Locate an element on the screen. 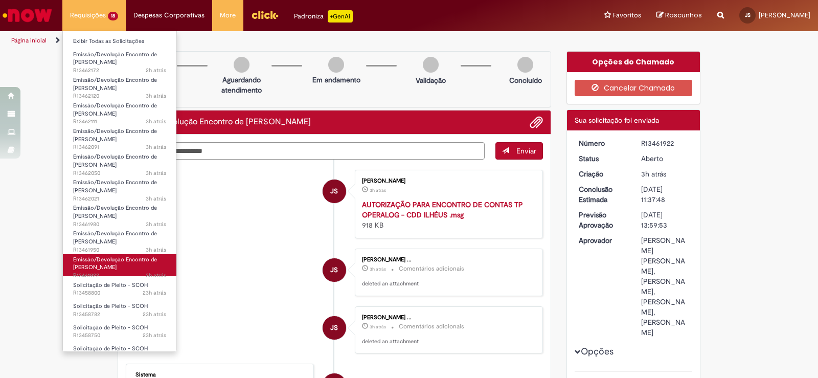 The width and height of the screenshot is (818, 378). p: Em andamento is located at coordinates (336, 80).